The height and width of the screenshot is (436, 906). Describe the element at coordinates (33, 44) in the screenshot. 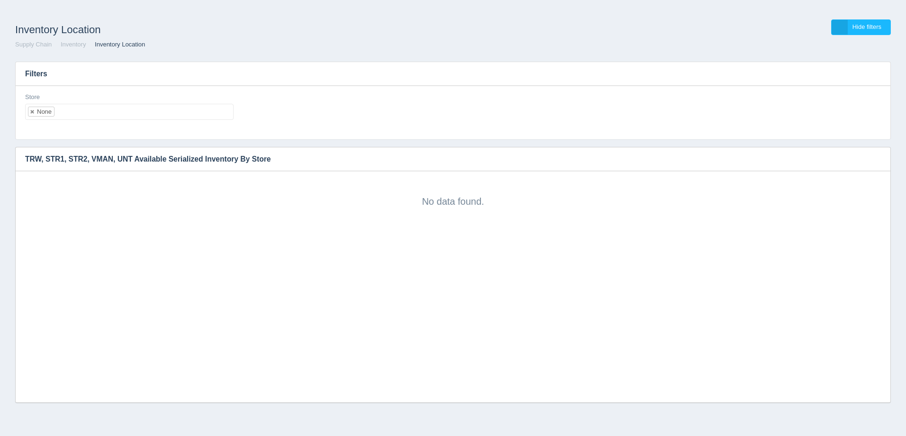

I see `a: Supply Chain` at that location.